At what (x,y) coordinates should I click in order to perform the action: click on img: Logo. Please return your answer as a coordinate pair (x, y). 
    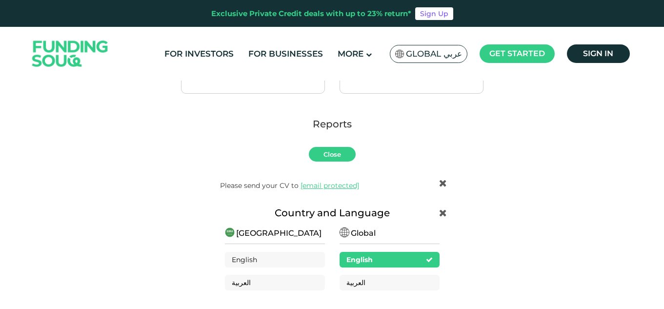
    Looking at the image, I should click on (70, 54).